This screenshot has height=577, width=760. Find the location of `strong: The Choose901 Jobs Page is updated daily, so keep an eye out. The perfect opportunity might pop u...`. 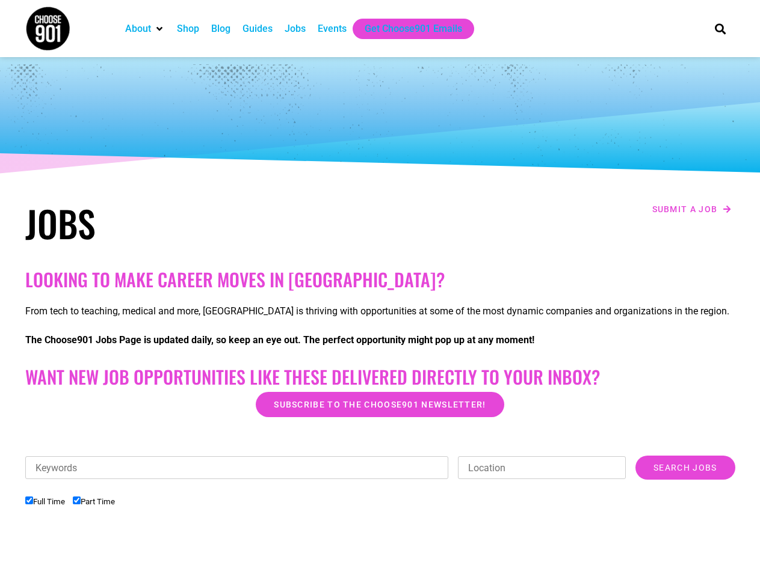

strong: The Choose901 Jobs Page is updated daily, so keep an eye out. The perfect opportunity might pop u... is located at coordinates (280, 340).